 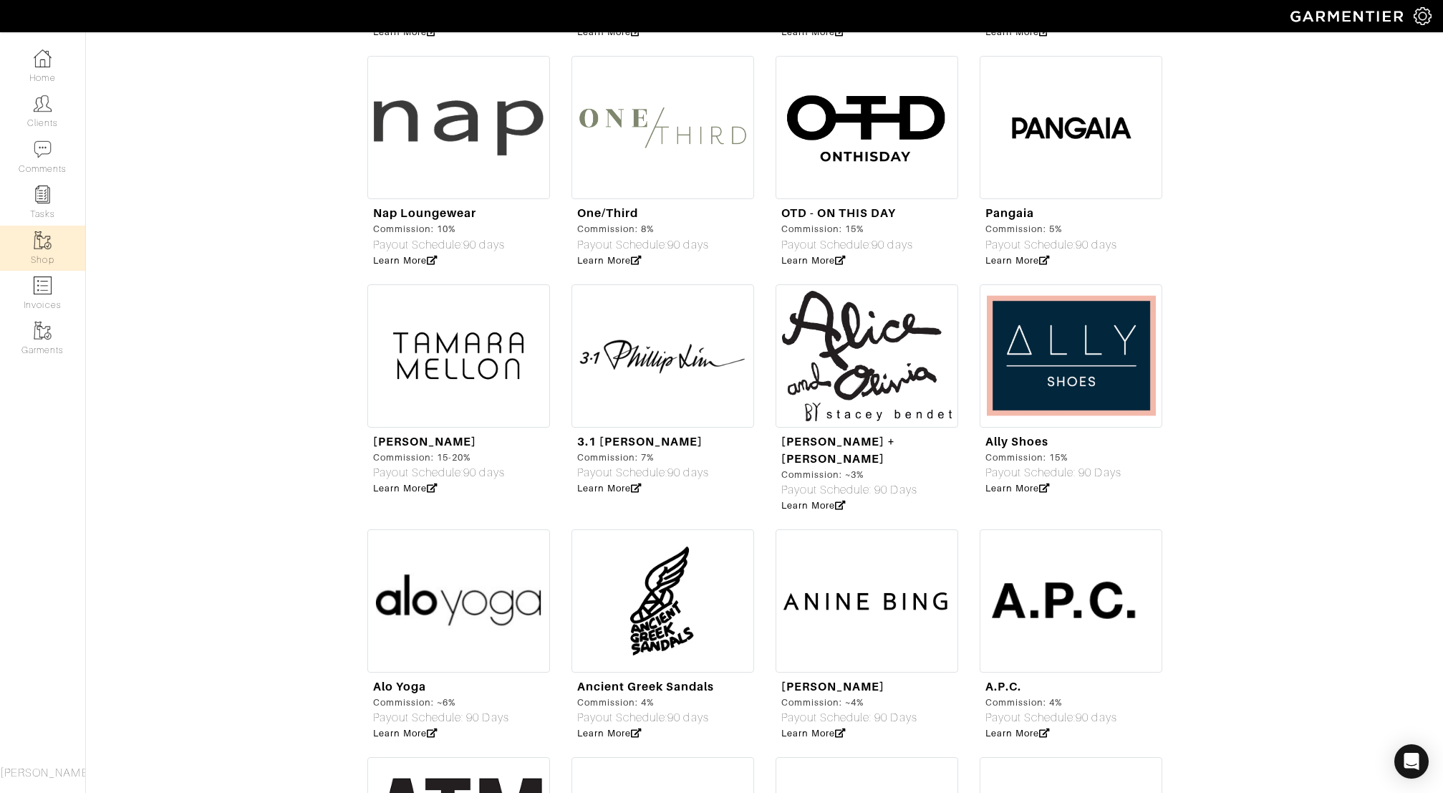 I want to click on img: clients-icon-6bae9207a08558b7cb47a8932f037763ab4055f8c8b6bfacd5dc20c3e0201464.png, so click(x=42, y=103).